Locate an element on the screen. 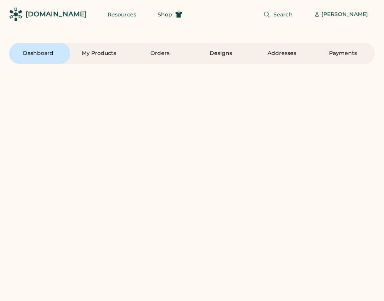 Image resolution: width=384 pixels, height=301 pixels. img: Rendered Logo - Screens is located at coordinates (16, 14).